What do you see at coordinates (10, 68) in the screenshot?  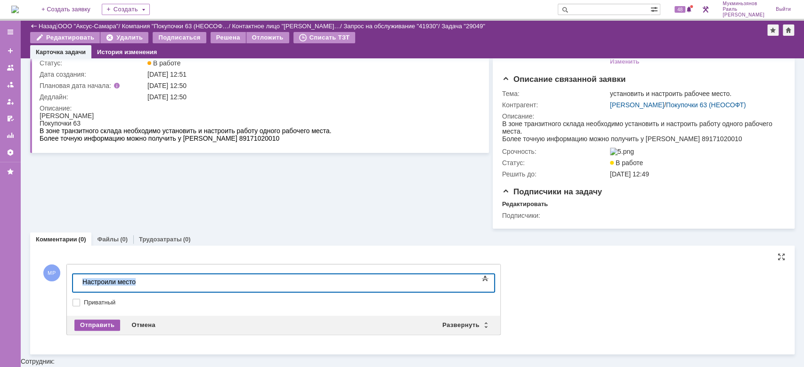 I see `a: Заявки на командах` at bounding box center [10, 68].